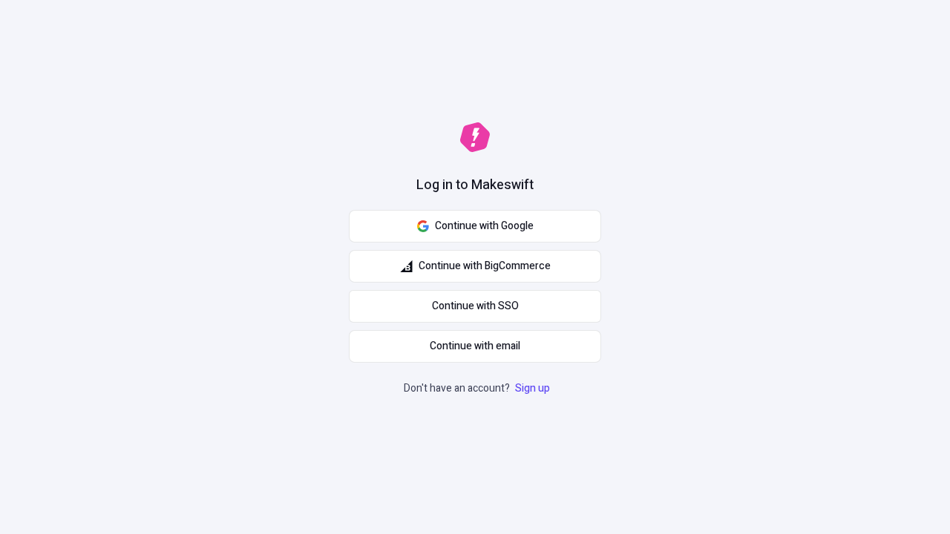  What do you see at coordinates (532, 388) in the screenshot?
I see `a: Sign up` at bounding box center [532, 388].